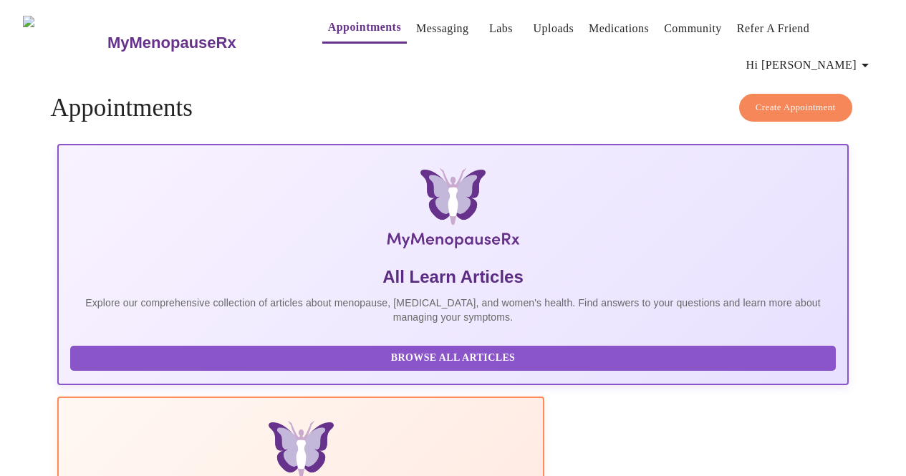  I want to click on a: Labs, so click(500, 29).